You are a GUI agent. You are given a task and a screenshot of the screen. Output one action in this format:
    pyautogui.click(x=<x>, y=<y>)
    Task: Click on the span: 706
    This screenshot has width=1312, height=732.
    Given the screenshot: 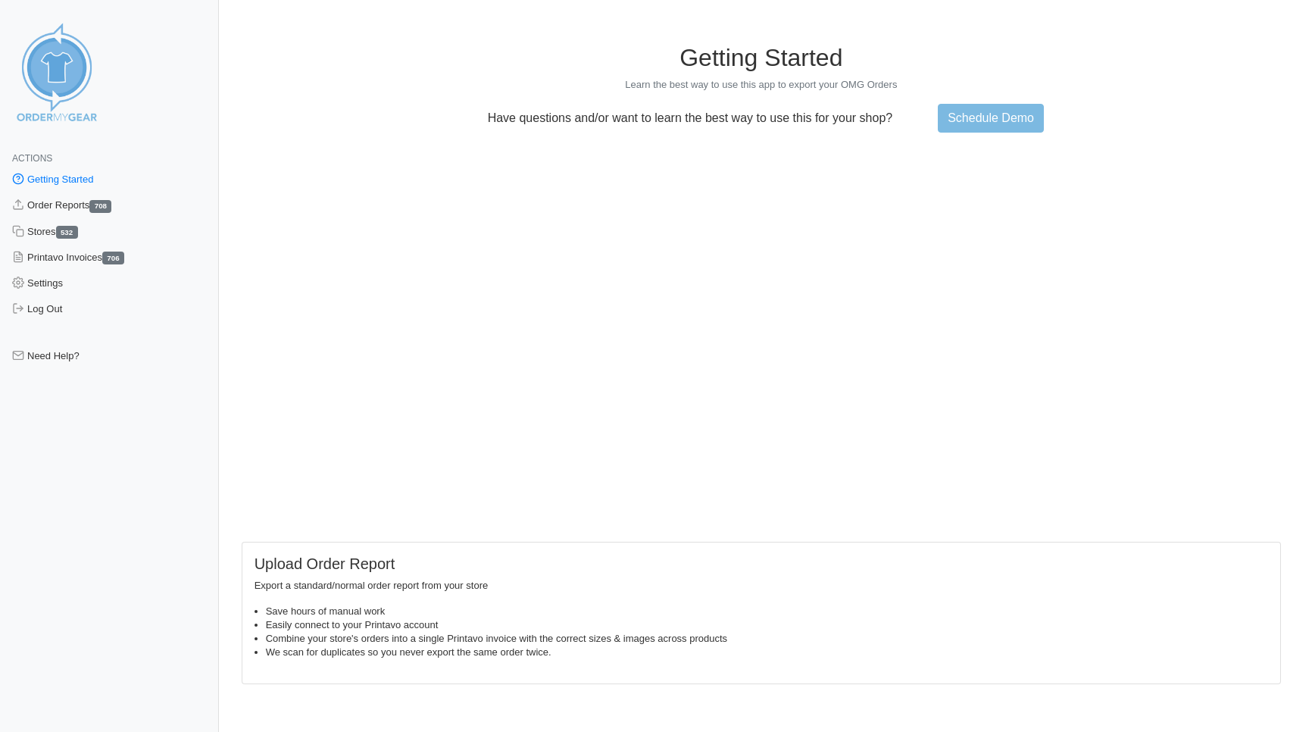 What is the action you would take?
    pyautogui.click(x=113, y=258)
    